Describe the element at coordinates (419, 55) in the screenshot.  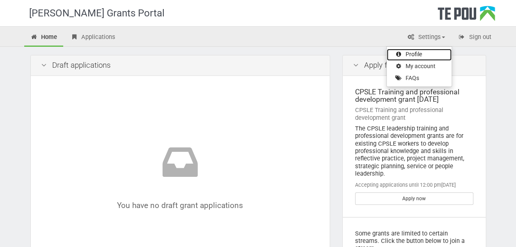
I see `a: Profile` at that location.